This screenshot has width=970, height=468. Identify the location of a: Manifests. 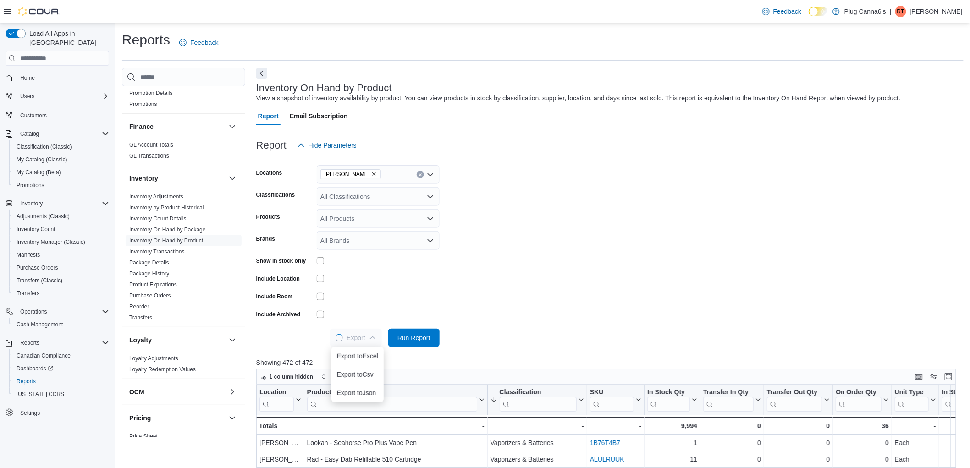
(28, 255).